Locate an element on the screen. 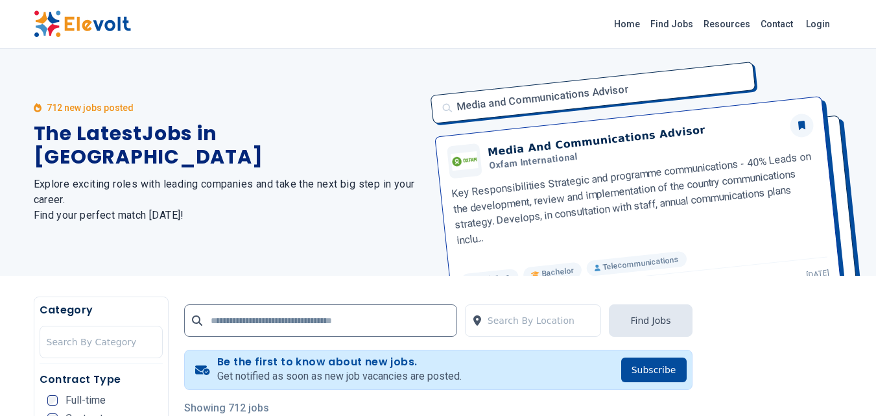  button: Find Jobs is located at coordinates (650, 320).